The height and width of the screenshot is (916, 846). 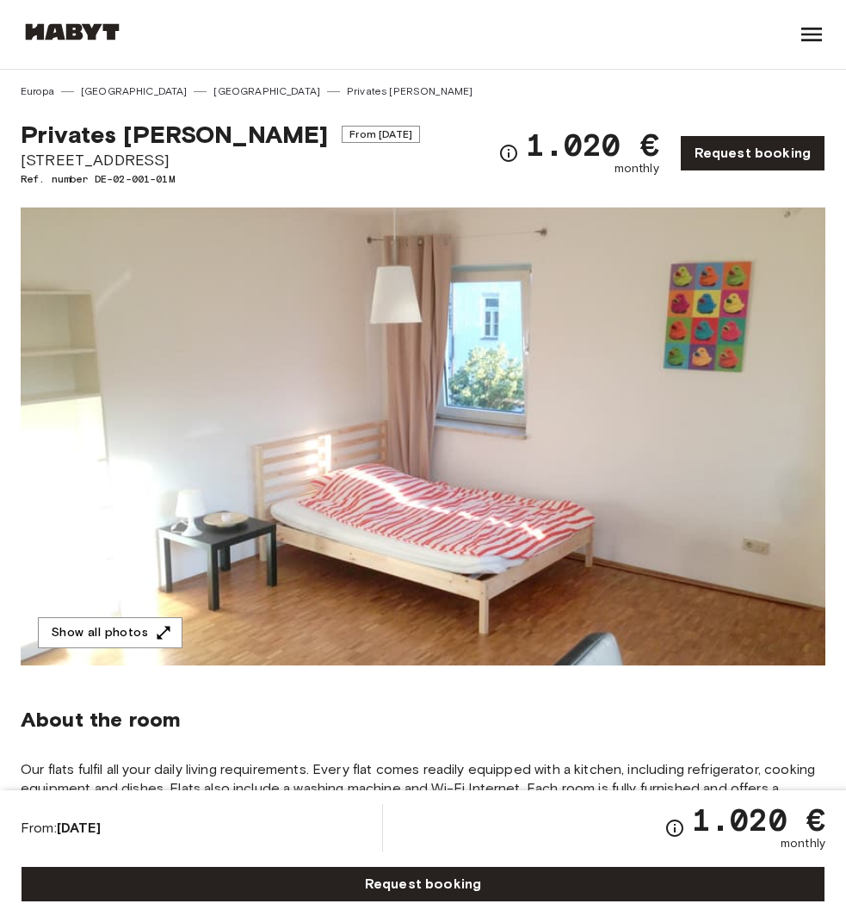 I want to click on img: Habyt, so click(x=72, y=32).